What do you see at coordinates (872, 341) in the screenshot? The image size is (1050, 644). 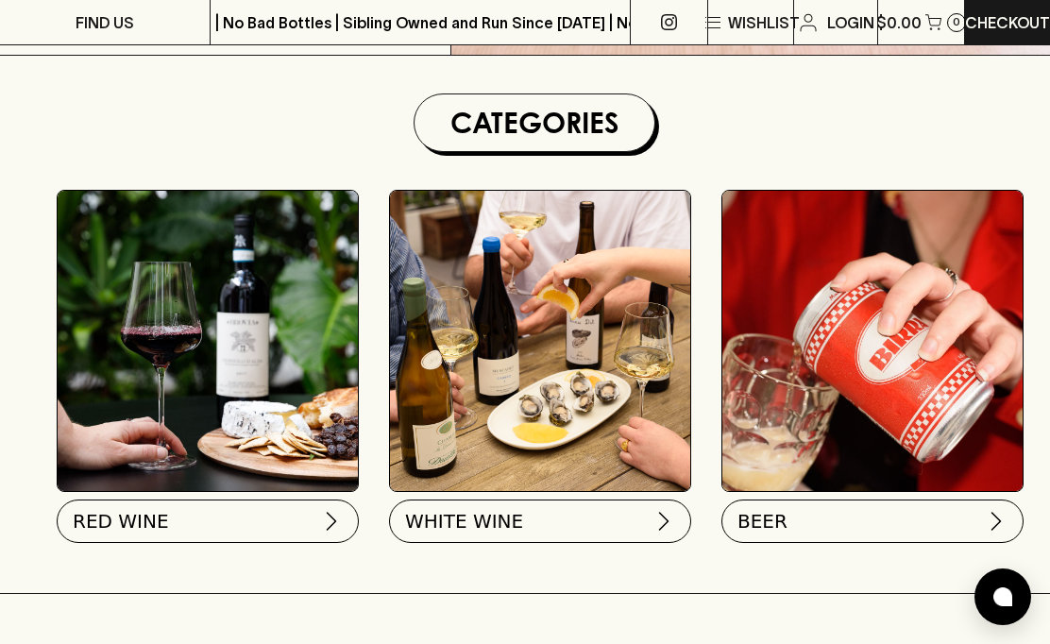 I see `img: BIRRA_GOOD-TIMES_INSTA-2 1/optimise?auth=Mjk3MjY0ODMzMw__` at bounding box center [872, 341].